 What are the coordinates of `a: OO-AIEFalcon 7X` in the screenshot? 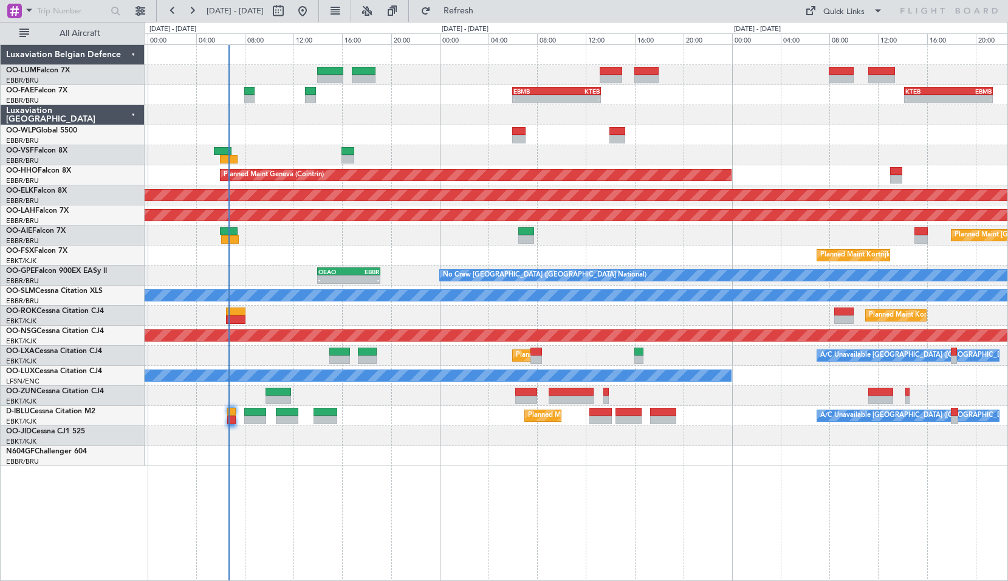 It's located at (36, 231).